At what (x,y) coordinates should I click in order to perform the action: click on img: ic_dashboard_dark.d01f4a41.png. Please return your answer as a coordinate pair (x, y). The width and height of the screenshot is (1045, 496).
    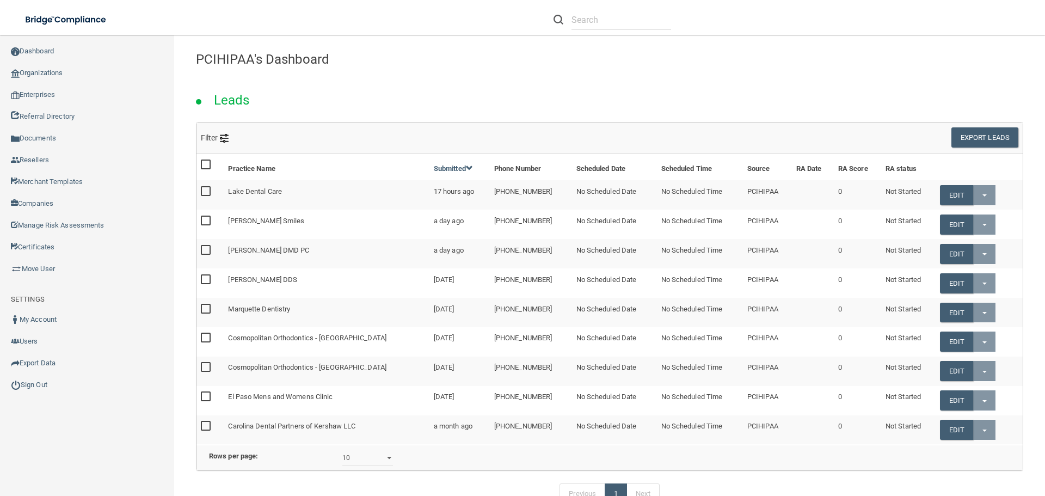
    Looking at the image, I should click on (15, 52).